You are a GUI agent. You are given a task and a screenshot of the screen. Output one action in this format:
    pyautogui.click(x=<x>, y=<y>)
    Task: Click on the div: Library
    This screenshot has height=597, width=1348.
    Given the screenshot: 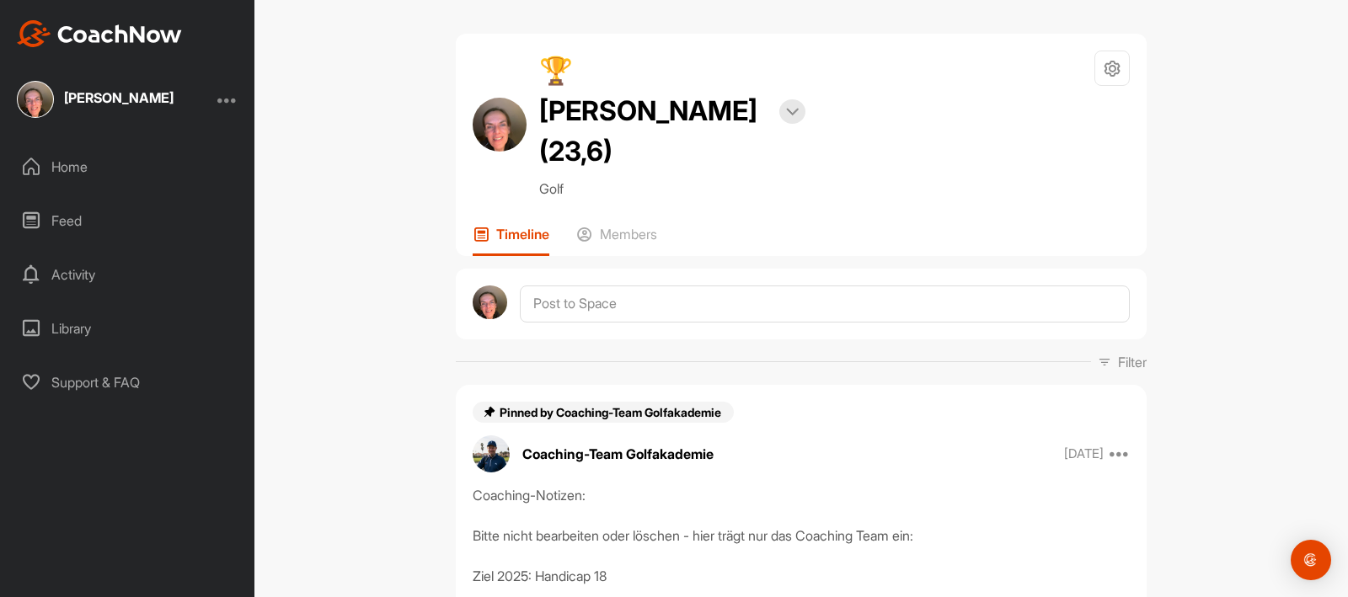 What is the action you would take?
    pyautogui.click(x=128, y=329)
    